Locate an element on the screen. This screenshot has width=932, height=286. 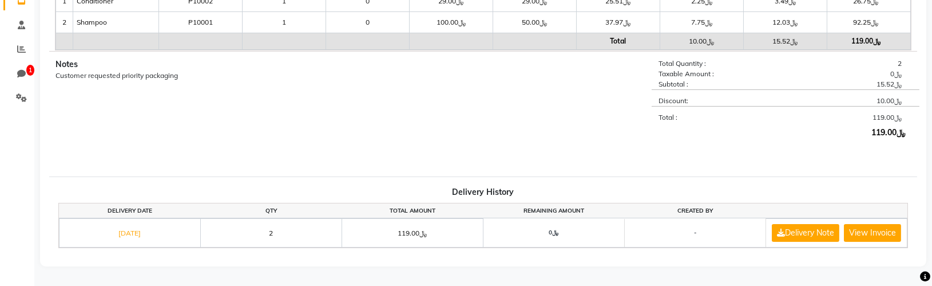
div: ﷼119.00 is located at coordinates (845, 117).